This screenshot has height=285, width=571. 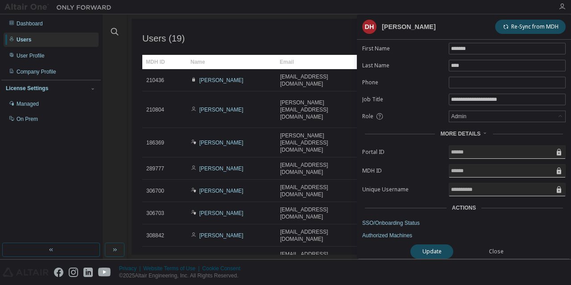 What do you see at coordinates (183, 276) in the screenshot?
I see `p: © 2025 Altair Engineering, Inc. All Rights Reserved.` at bounding box center [183, 276].